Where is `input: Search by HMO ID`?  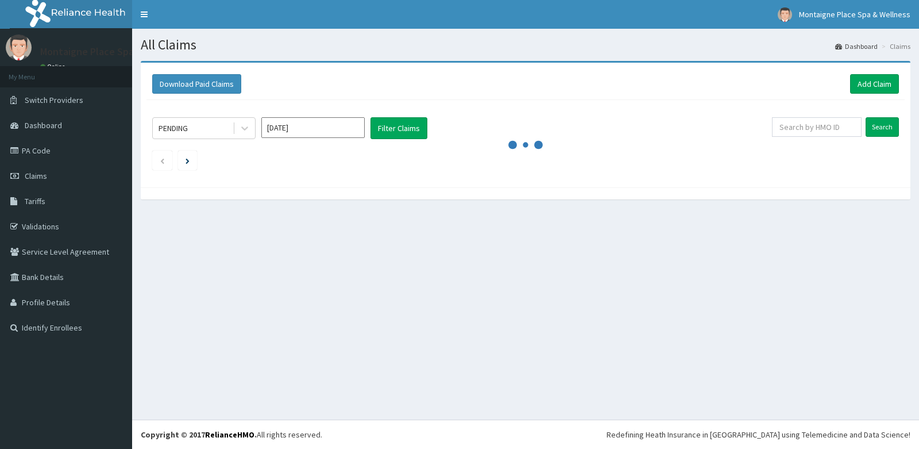 input: Search by HMO ID is located at coordinates (817, 127).